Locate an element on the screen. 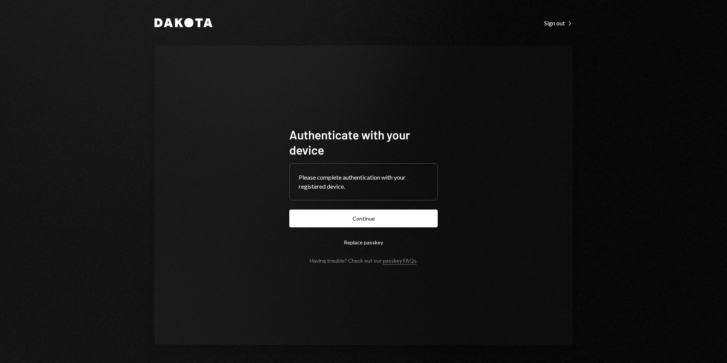 The width and height of the screenshot is (727, 363). button: Replace passkey is located at coordinates (364, 242).